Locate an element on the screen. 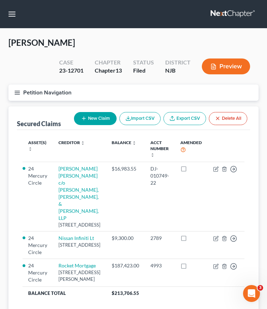  div: $9,300.00 is located at coordinates (125, 238).